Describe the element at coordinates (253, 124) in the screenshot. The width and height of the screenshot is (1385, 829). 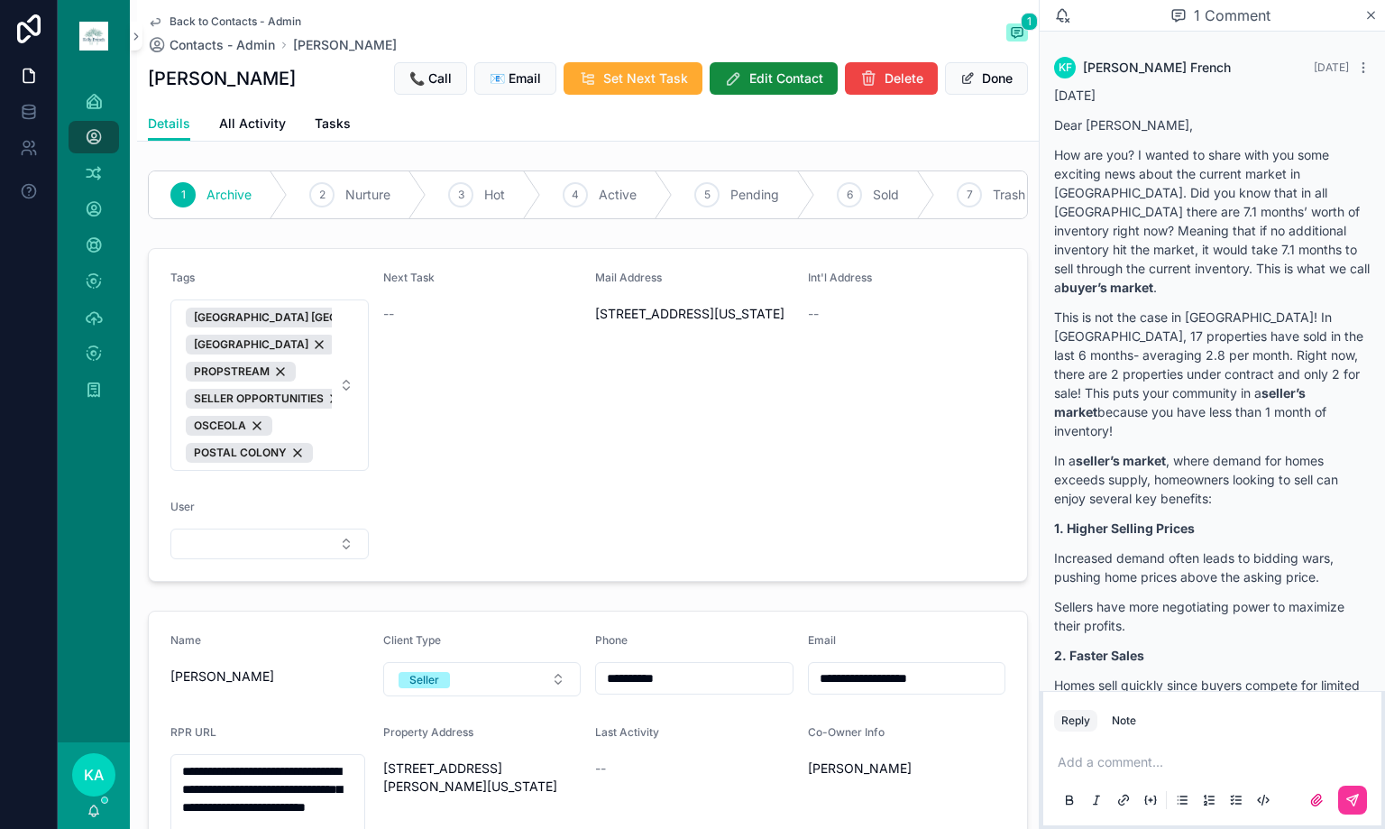
I see `span: All Activity` at that location.